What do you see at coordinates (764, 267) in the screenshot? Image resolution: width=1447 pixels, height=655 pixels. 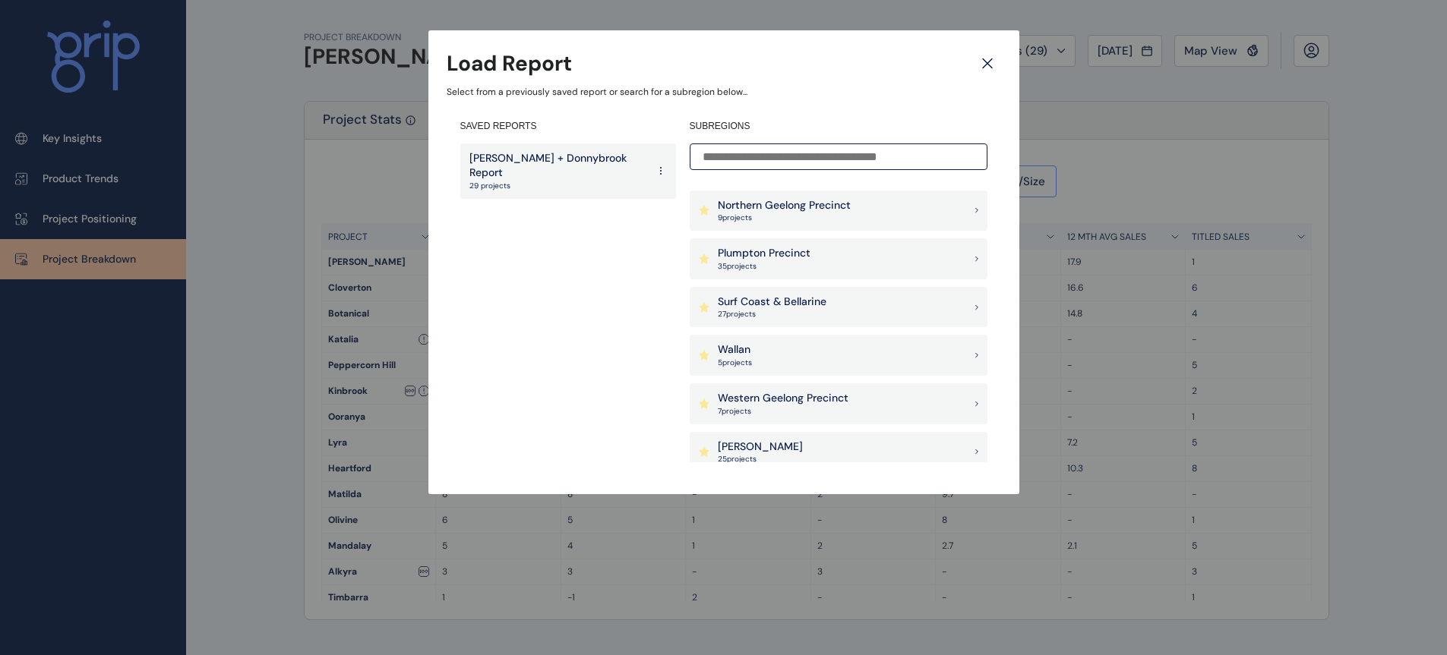 I see `p: 35 project s` at bounding box center [764, 267].